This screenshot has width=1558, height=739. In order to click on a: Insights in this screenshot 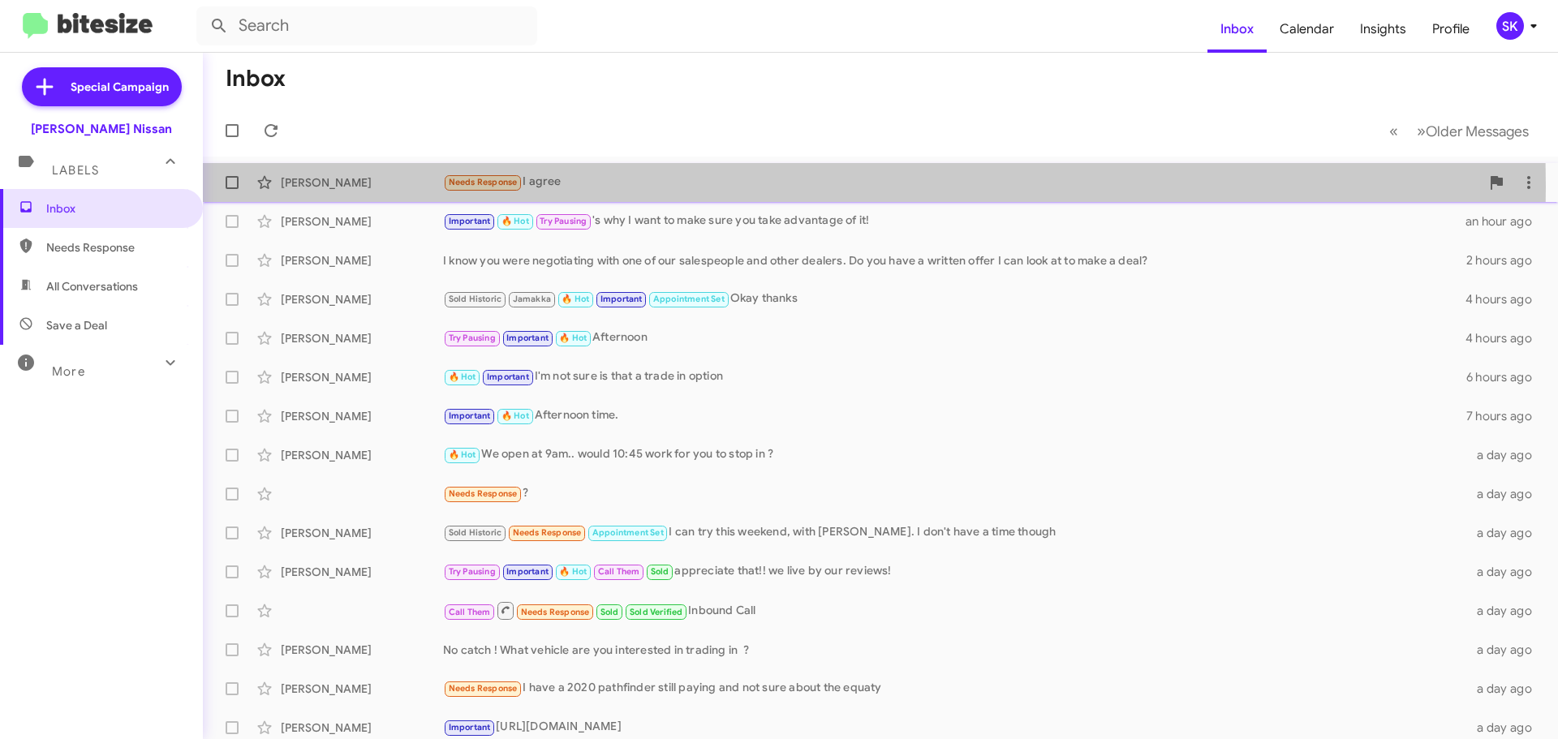, I will do `click(1383, 29)`.